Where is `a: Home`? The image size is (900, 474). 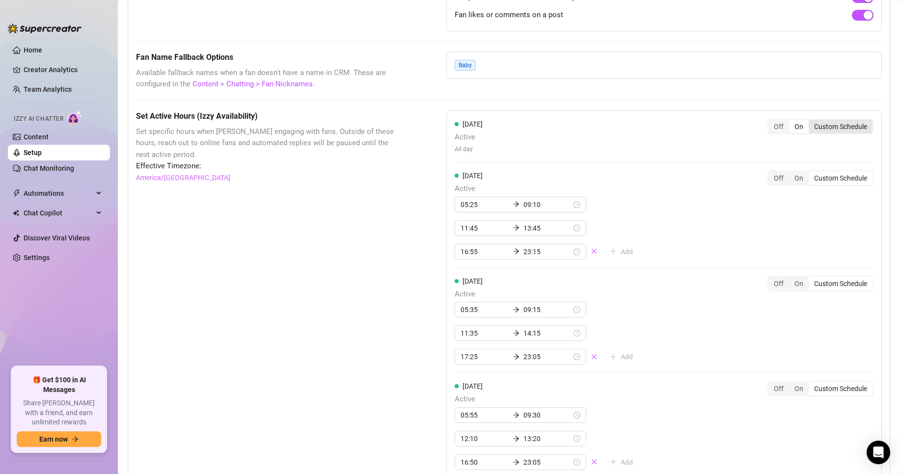
a: Home is located at coordinates (33, 50).